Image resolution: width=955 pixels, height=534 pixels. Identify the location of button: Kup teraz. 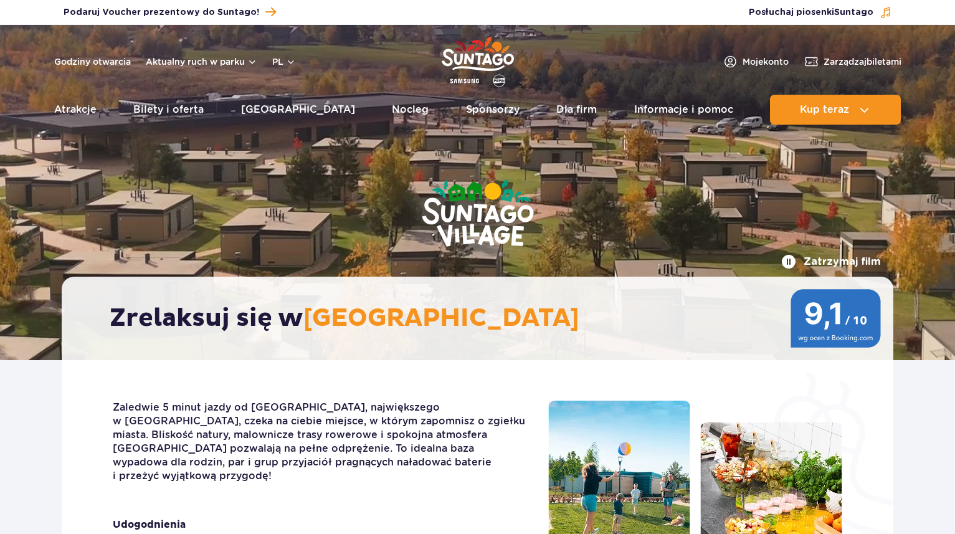
(836, 110).